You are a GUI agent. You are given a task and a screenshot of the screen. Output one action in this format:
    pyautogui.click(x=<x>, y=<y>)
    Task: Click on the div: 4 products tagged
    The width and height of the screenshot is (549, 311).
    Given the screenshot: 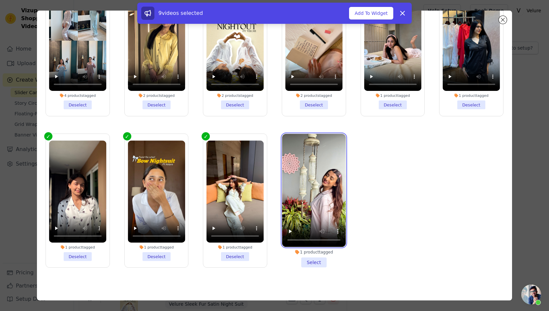 What is the action you would take?
    pyautogui.click(x=78, y=95)
    